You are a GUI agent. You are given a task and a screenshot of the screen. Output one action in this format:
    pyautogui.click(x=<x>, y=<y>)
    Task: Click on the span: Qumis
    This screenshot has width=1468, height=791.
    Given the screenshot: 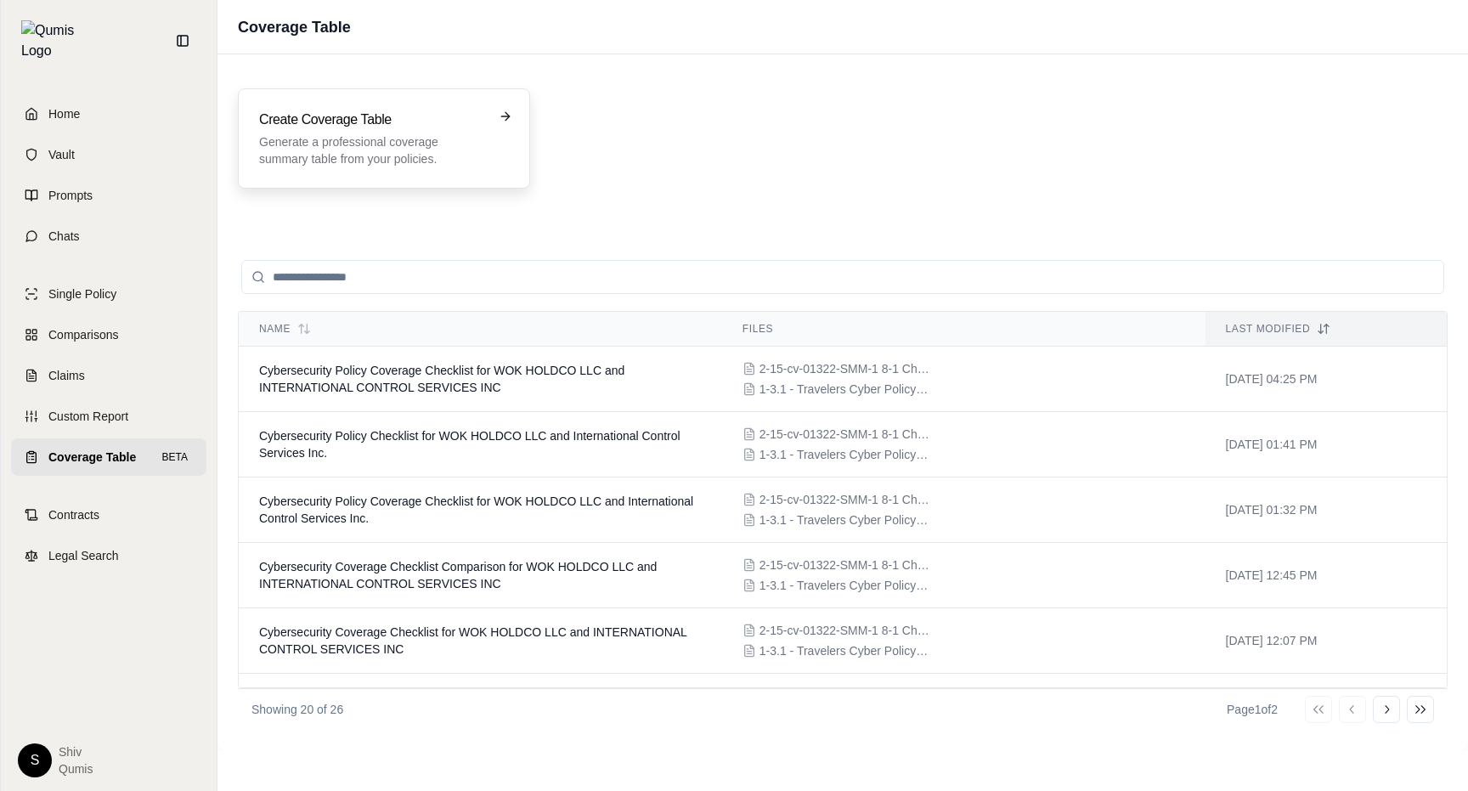 What is the action you would take?
    pyautogui.click(x=76, y=769)
    